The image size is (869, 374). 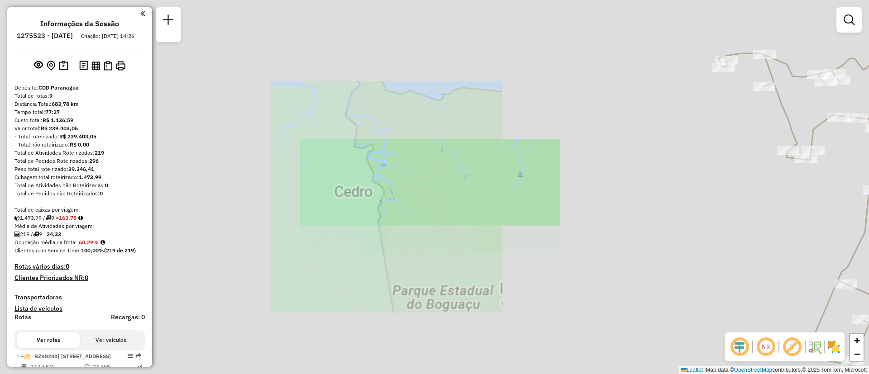 I want to click on h4: Clientes Priorizados NR:, so click(x=80, y=278).